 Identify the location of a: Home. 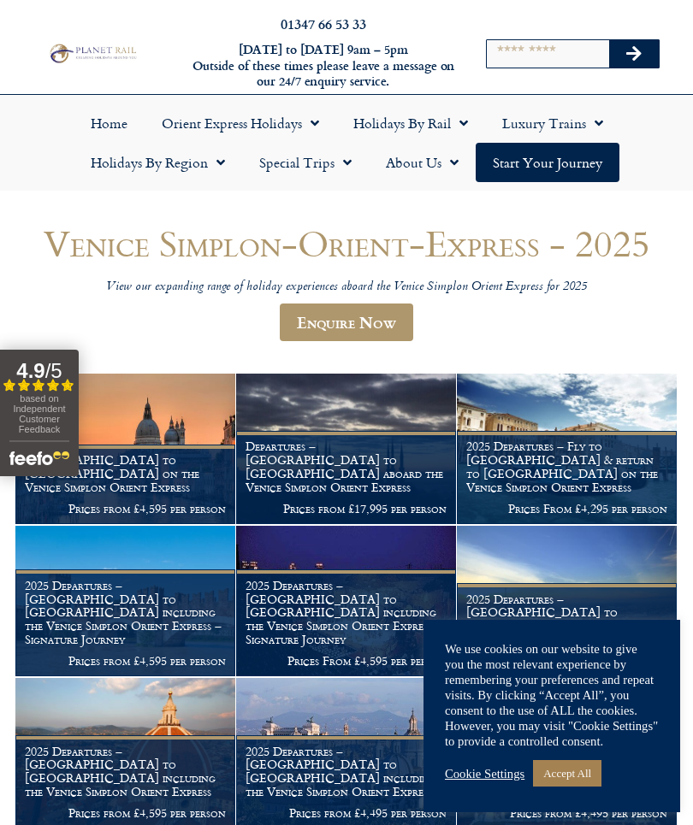
(109, 123).